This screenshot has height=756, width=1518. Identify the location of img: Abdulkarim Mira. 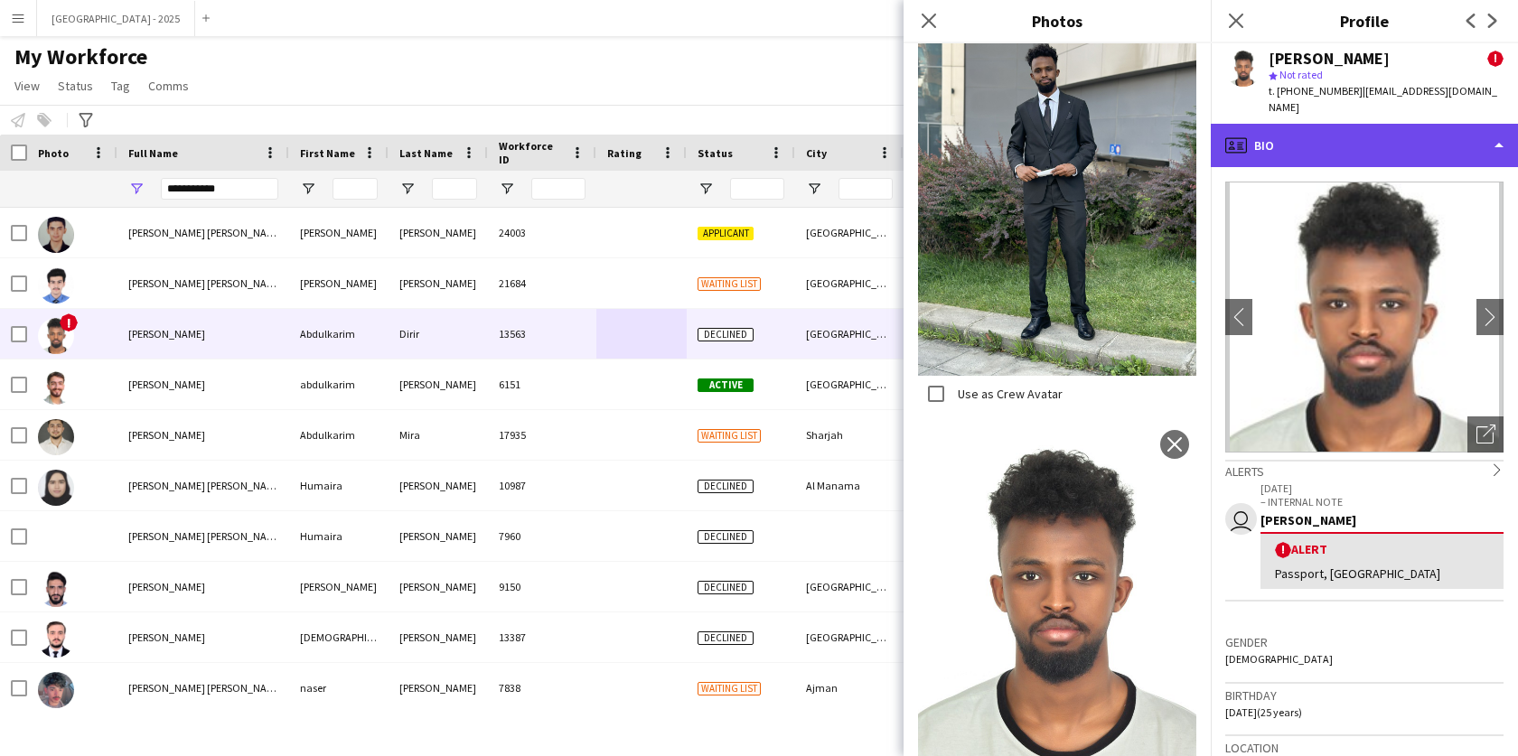
(56, 437).